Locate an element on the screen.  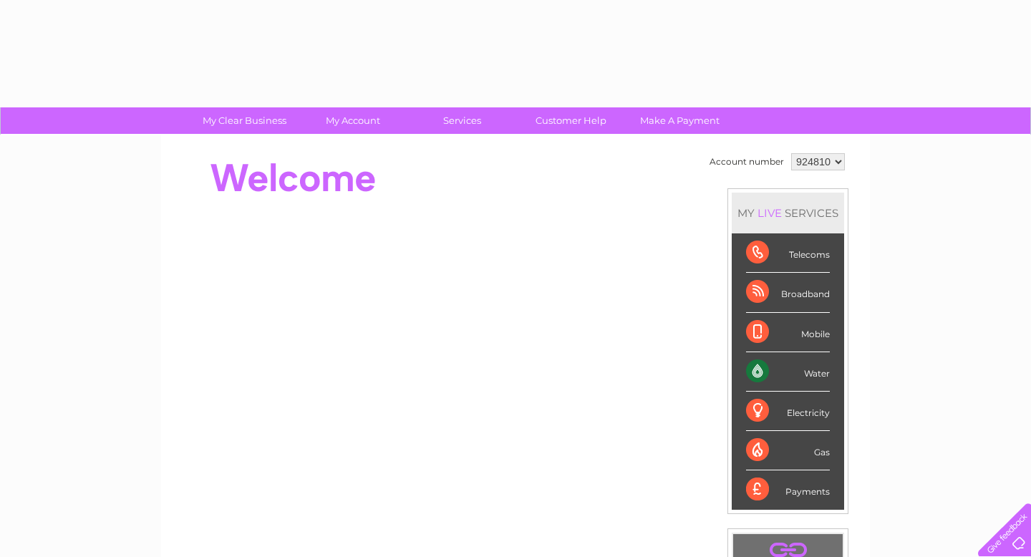
div: Telecoms is located at coordinates (788, 253).